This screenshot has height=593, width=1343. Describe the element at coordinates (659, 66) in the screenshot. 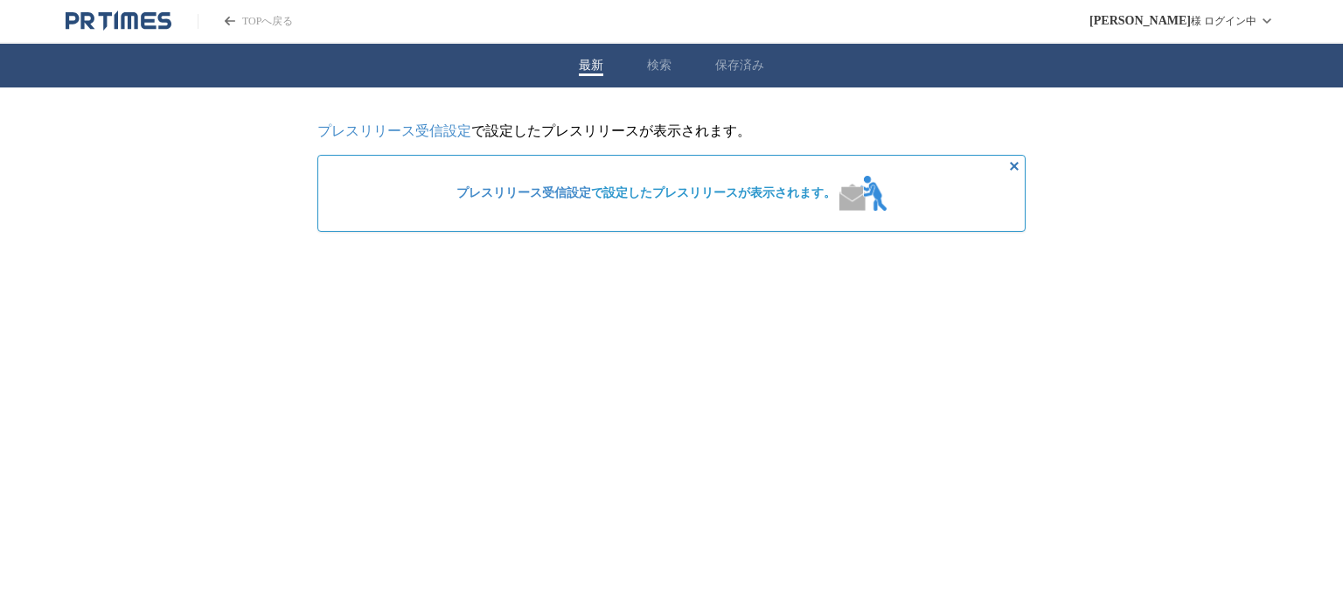

I see `button: 検索` at that location.